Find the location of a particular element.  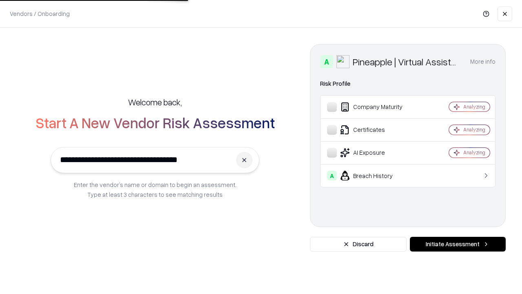

h5: Welcome back, is located at coordinates (155, 102).